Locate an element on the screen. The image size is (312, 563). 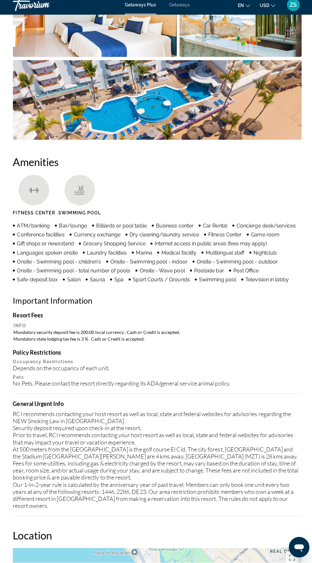
span: Laundry facilities is located at coordinates (106, 256).